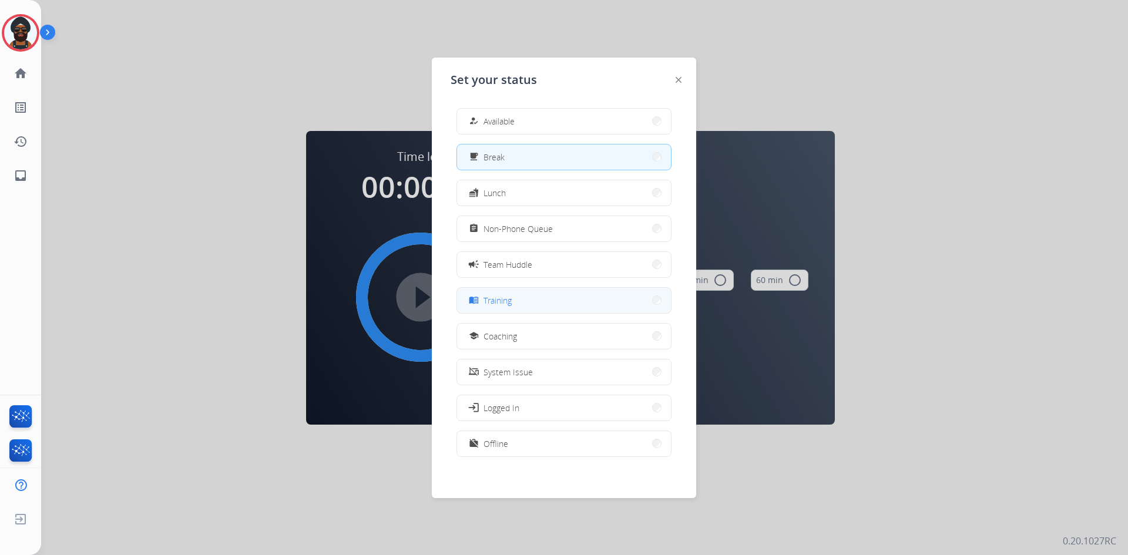 The image size is (1128, 555). Describe the element at coordinates (21, 176) in the screenshot. I see `mat-icon: inbox` at that location.